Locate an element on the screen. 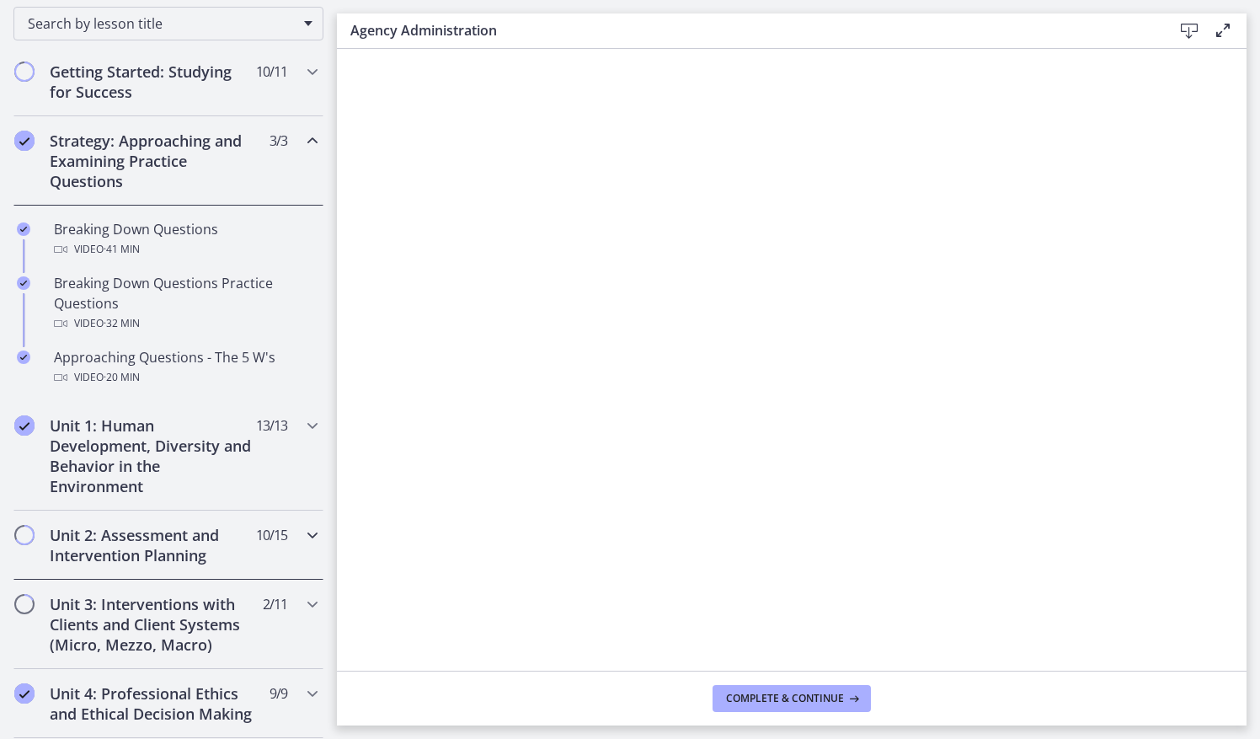 This screenshot has width=1260, height=739. span: · 32 min is located at coordinates (121, 323).